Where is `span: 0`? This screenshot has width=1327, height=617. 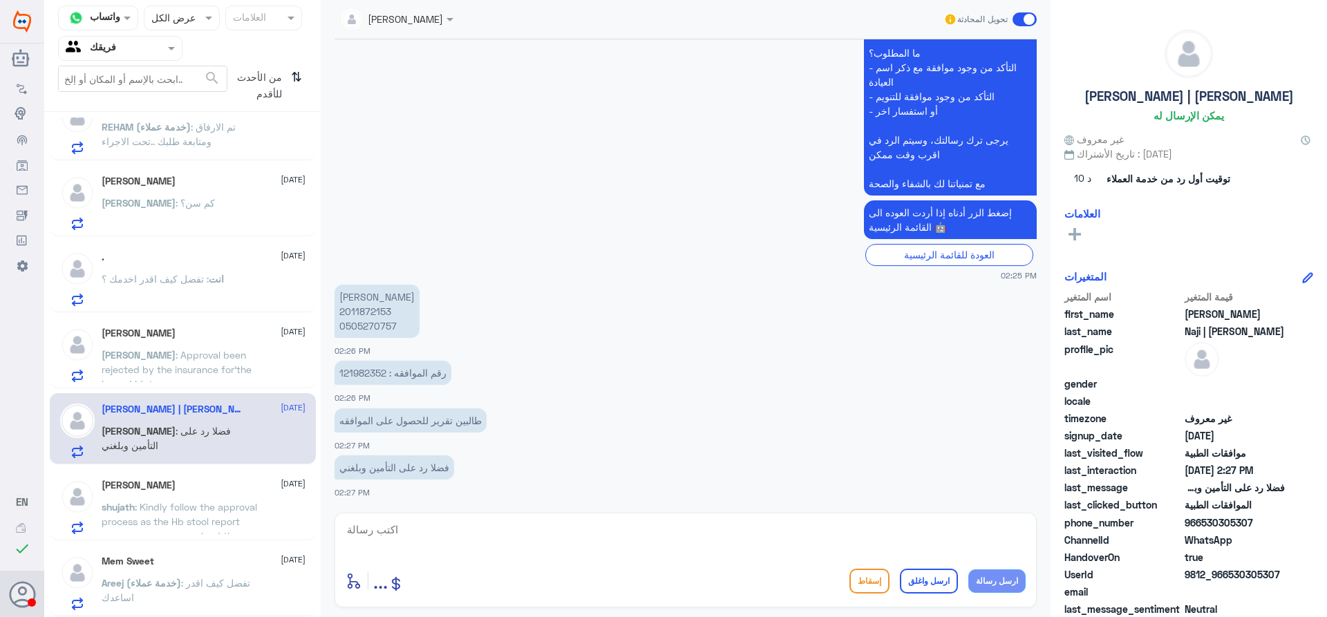
span: 0 is located at coordinates (1235, 609).